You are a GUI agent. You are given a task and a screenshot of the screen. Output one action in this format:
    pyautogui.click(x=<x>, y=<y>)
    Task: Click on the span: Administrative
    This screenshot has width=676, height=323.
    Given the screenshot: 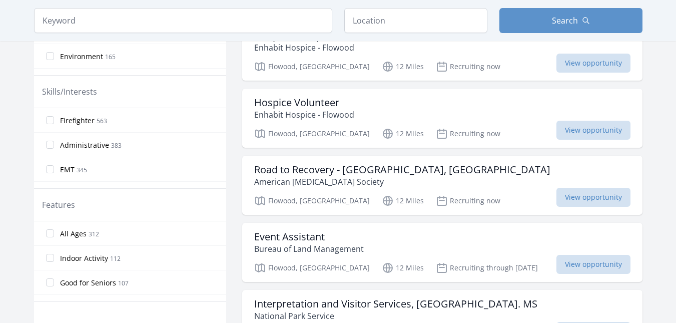 What is the action you would take?
    pyautogui.click(x=85, y=145)
    